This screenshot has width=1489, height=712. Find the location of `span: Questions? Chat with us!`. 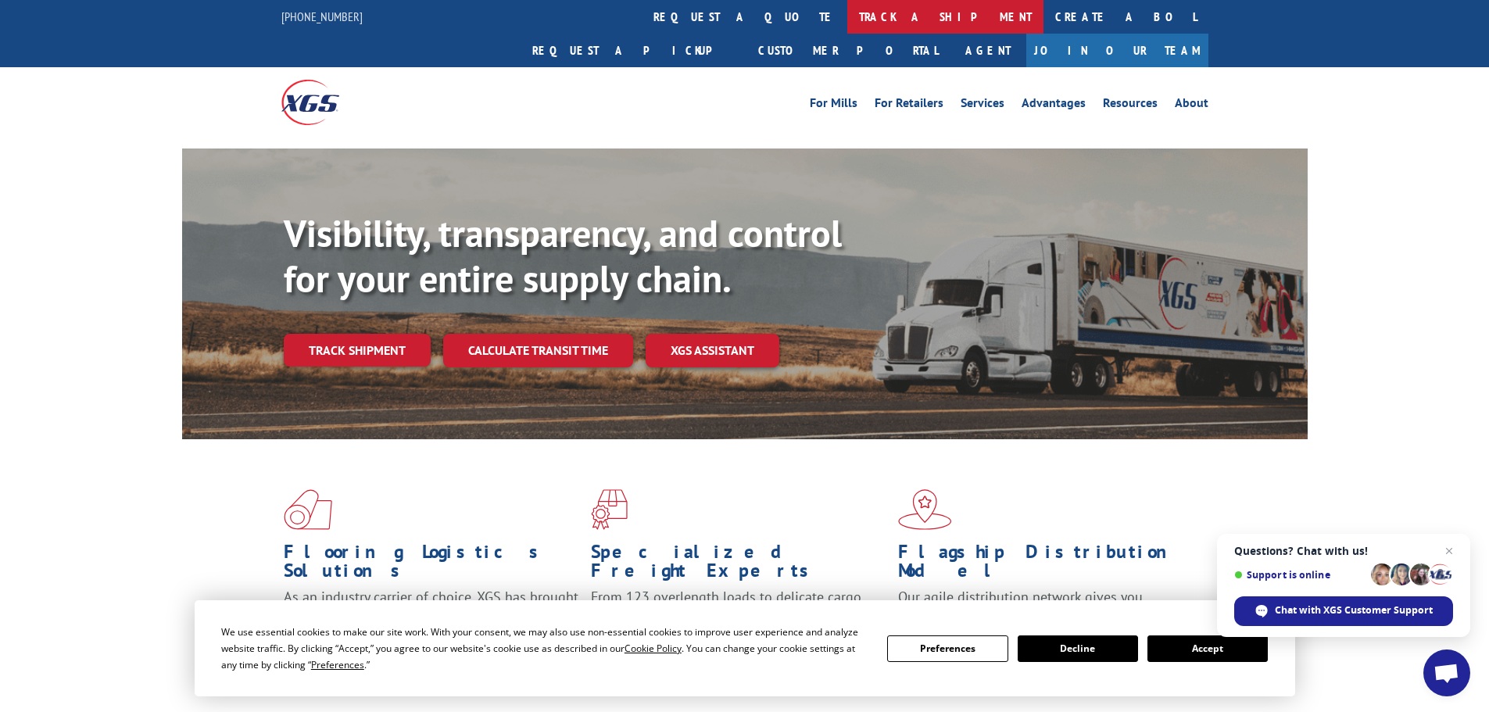

span: Questions? Chat with us! is located at coordinates (1343, 551).